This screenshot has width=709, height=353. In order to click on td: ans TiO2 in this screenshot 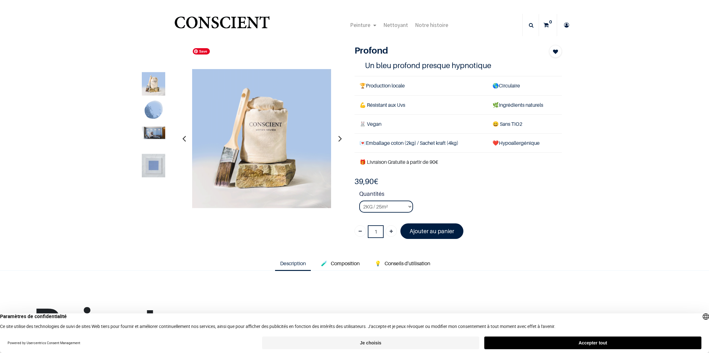, I will do `click(524, 124)`.